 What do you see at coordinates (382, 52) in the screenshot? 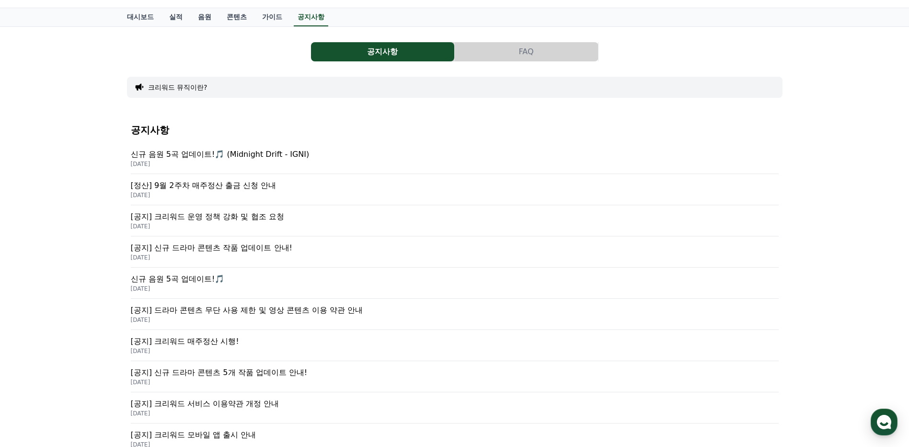
I see `button: 공지사항` at bounding box center [382, 52].